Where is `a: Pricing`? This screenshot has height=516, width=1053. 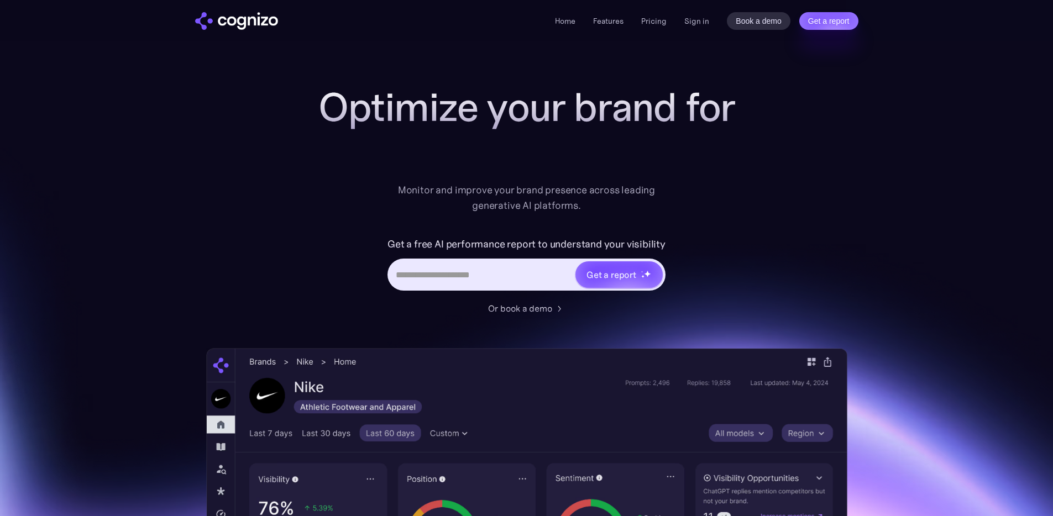 a: Pricing is located at coordinates (654, 21).